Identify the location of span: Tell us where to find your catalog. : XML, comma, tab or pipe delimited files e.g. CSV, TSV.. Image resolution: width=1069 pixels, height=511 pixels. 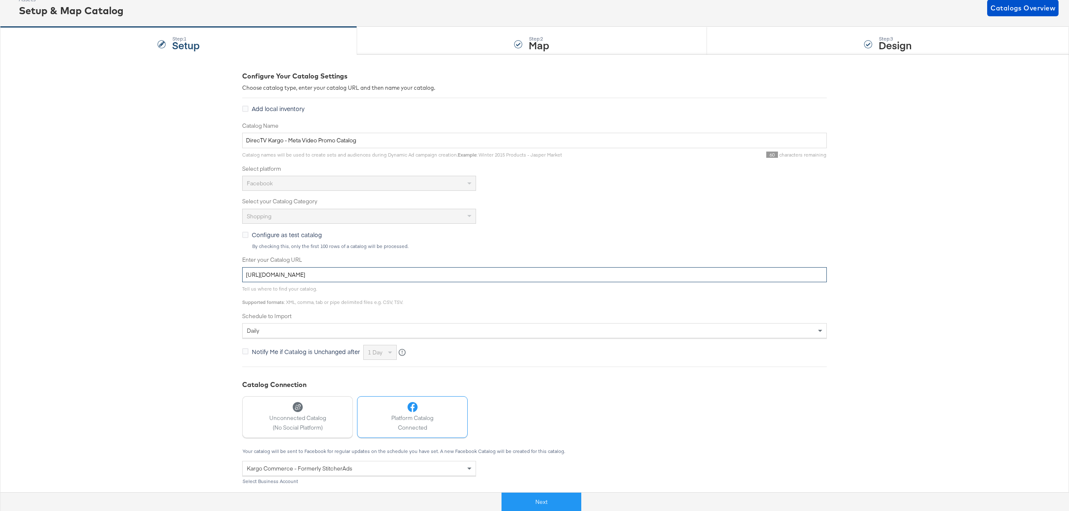
(322, 295).